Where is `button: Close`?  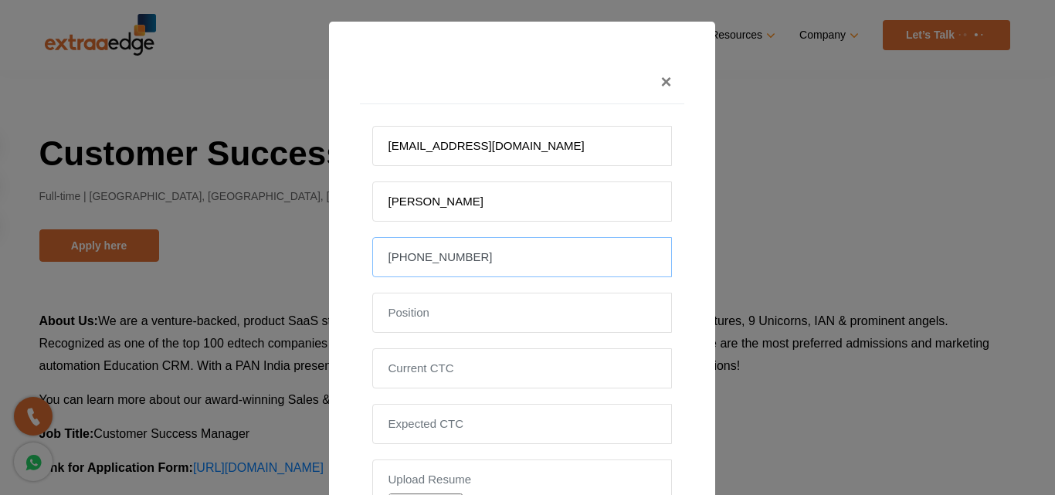 button: Close is located at coordinates (666, 82).